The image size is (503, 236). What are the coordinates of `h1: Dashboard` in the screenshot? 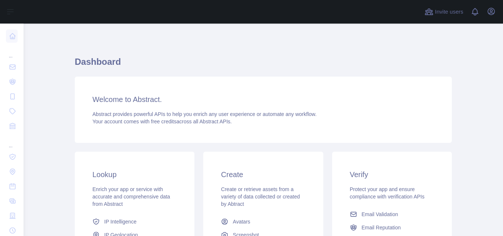 It's located at (263, 65).